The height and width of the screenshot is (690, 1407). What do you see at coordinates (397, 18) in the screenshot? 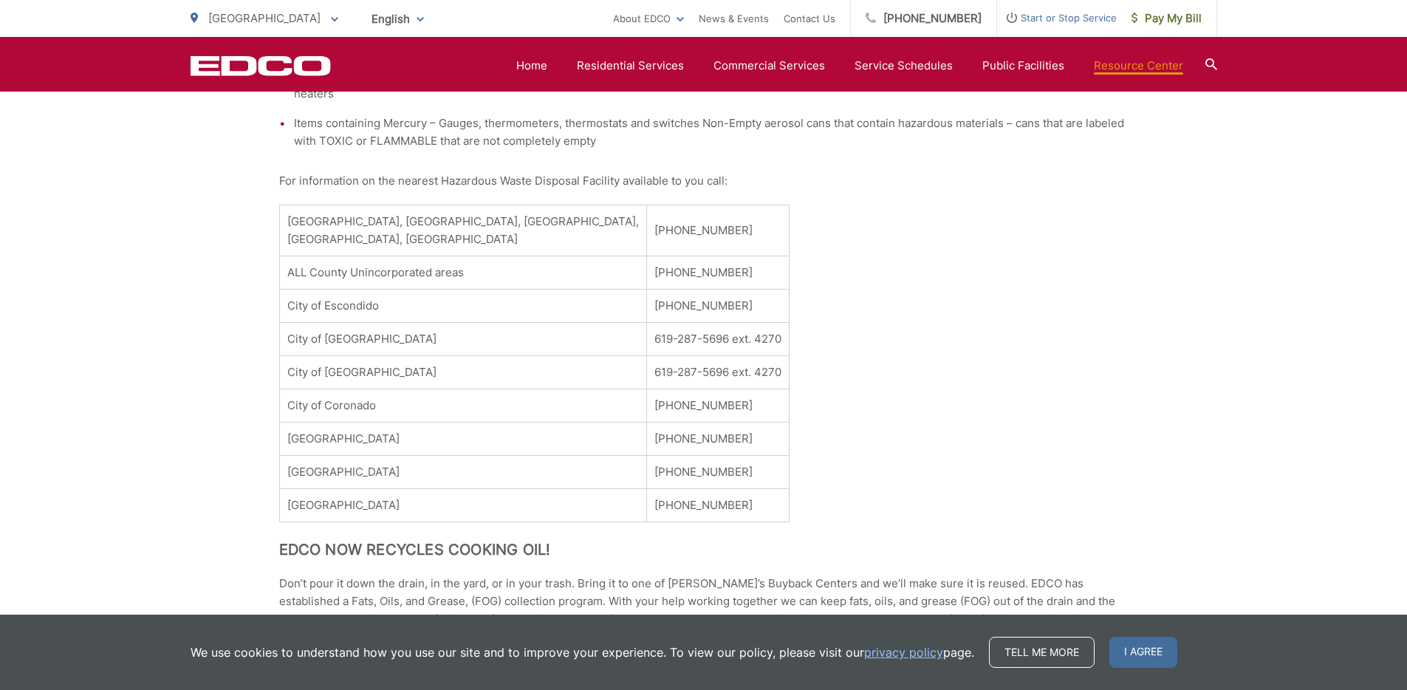
I see `span: English` at bounding box center [397, 18].